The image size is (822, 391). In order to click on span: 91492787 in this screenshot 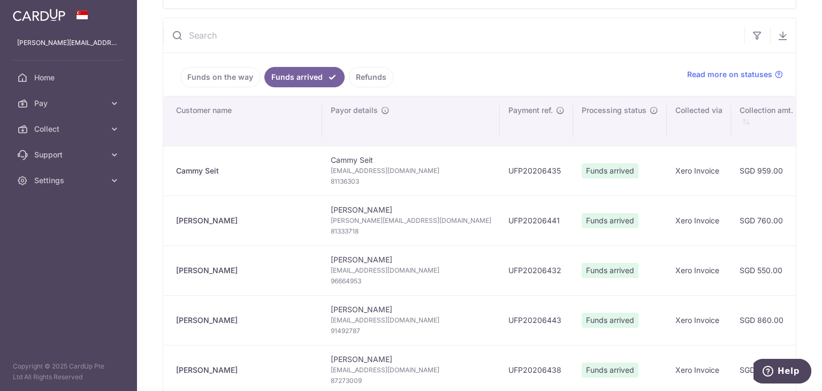, I will do `click(411, 331)`.